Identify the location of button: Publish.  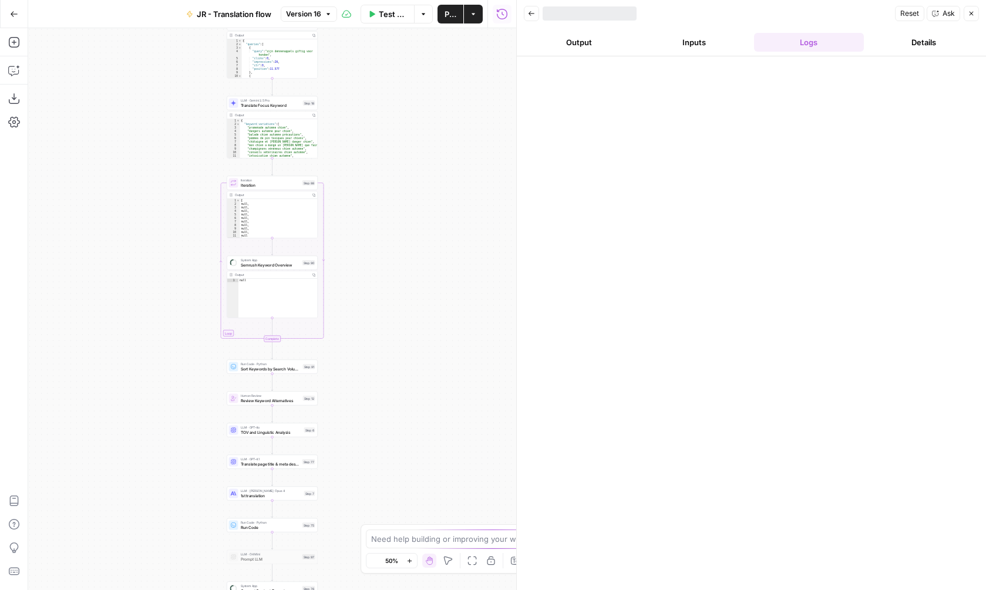
(450, 14).